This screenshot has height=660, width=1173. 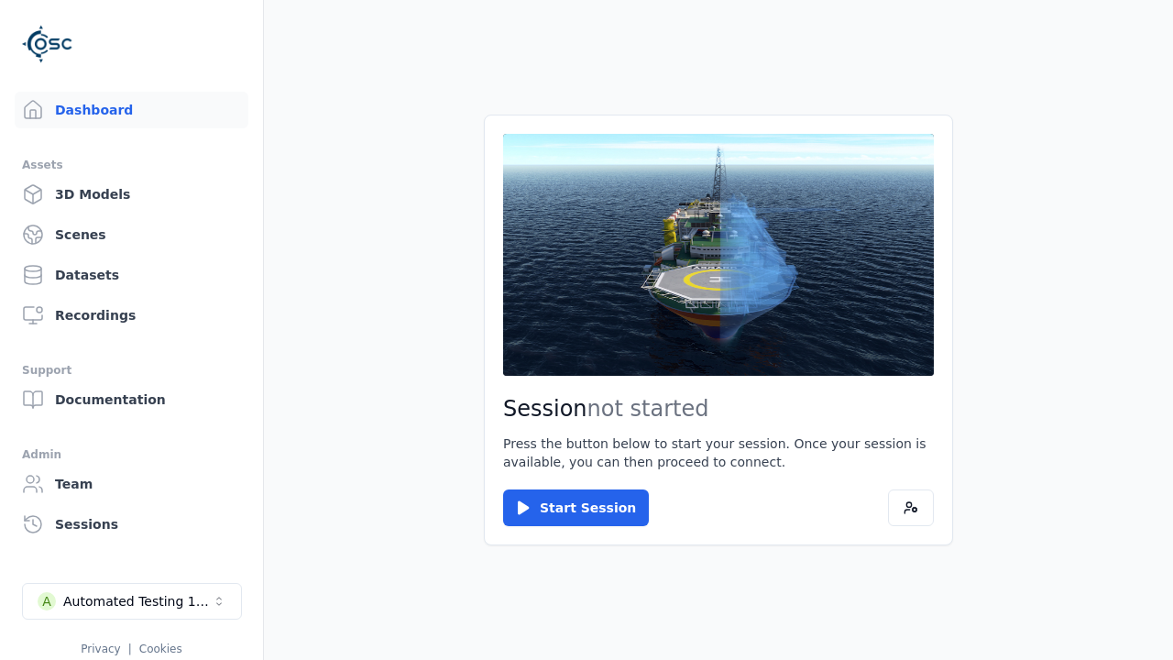 What do you see at coordinates (131, 484) in the screenshot?
I see `a: Team` at bounding box center [131, 484].